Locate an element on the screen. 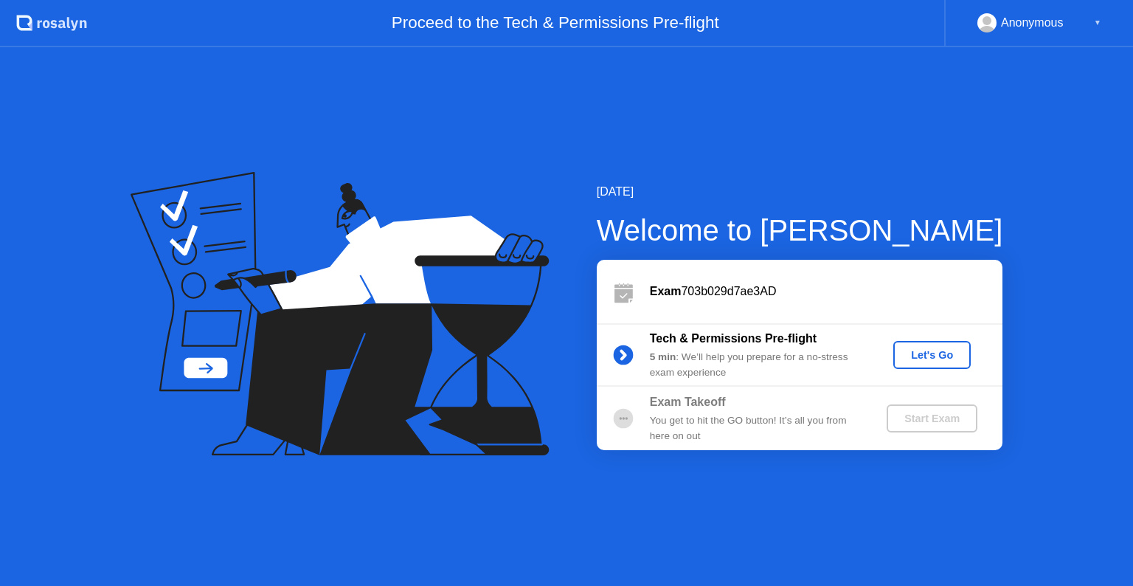 Image resolution: width=1133 pixels, height=586 pixels. div: 703b029d7ae3AD is located at coordinates (826, 291).